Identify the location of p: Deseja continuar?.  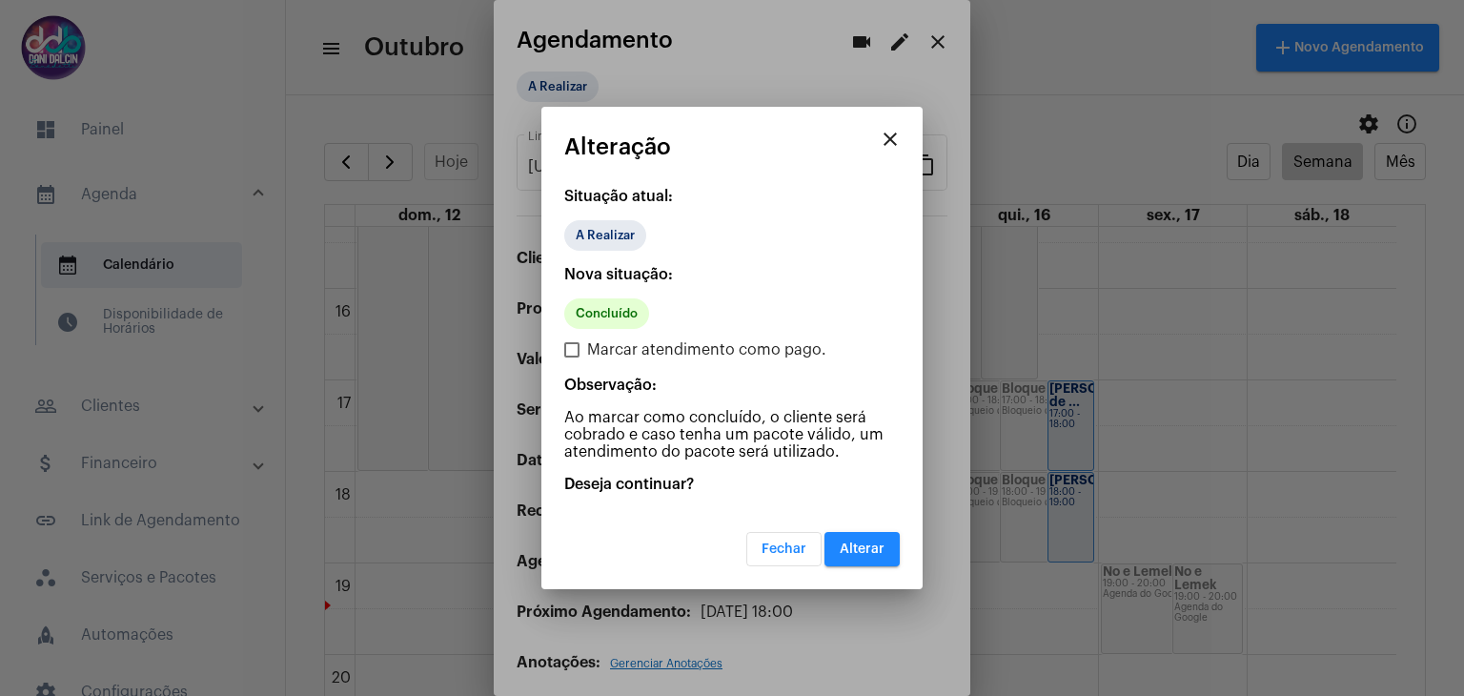
(732, 484).